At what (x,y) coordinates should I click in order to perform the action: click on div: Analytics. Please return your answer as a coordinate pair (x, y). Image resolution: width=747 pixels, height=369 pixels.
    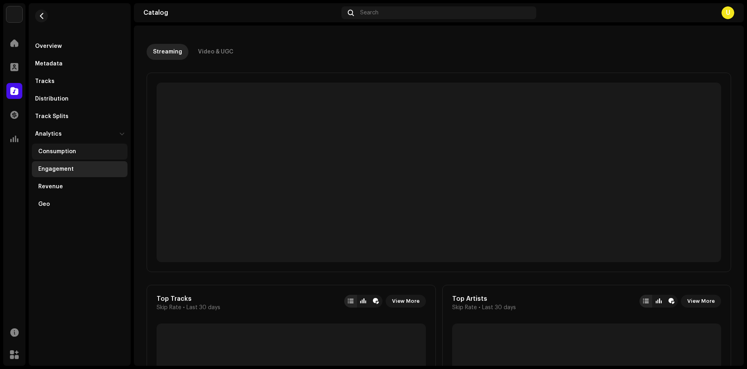
    Looking at the image, I should click on (48, 134).